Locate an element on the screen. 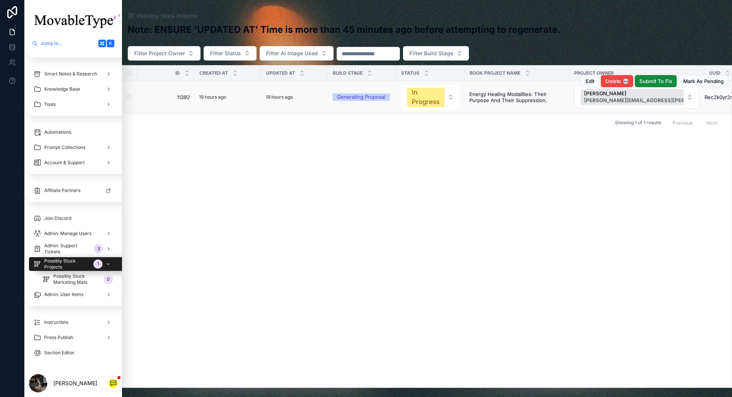  span: Filter Build Stage is located at coordinates (431, 53).